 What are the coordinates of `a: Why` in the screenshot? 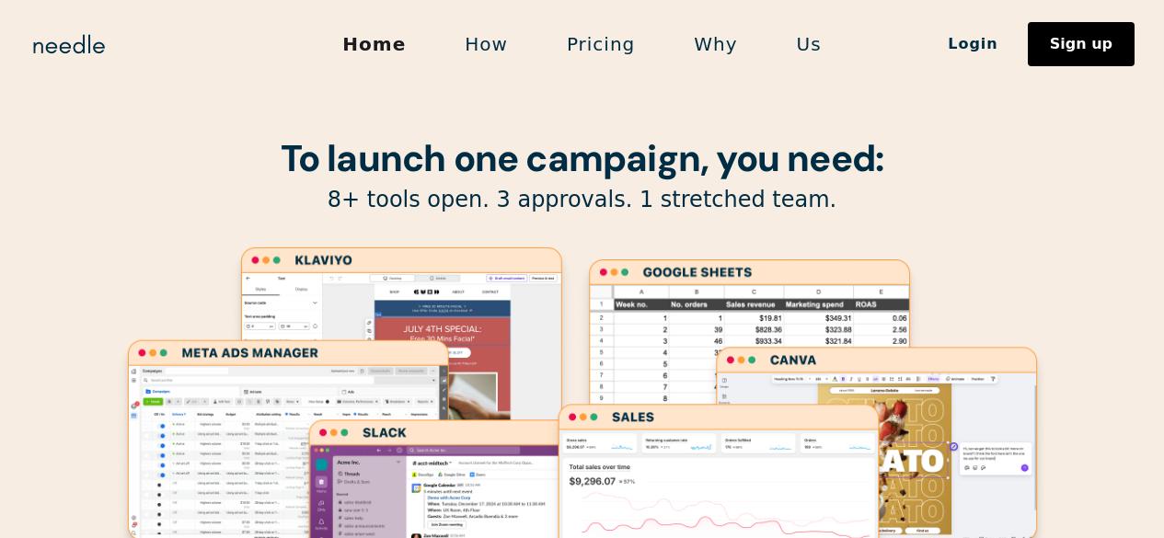 It's located at (715, 44).